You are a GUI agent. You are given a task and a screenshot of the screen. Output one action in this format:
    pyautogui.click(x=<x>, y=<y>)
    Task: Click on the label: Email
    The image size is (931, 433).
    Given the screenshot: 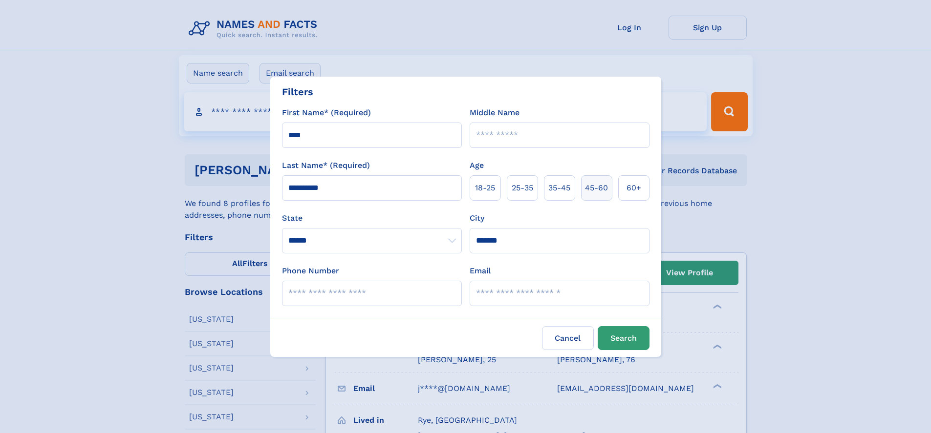 What is the action you would take?
    pyautogui.click(x=480, y=271)
    